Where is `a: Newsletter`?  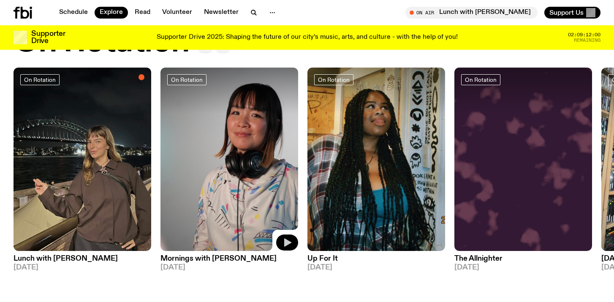
a: Newsletter is located at coordinates (221, 13).